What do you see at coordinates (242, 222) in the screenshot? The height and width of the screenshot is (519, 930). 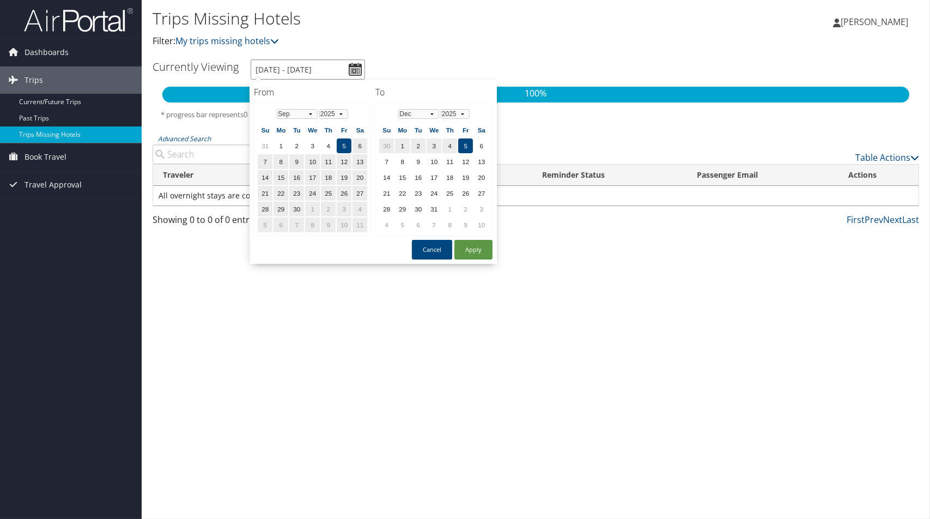 I see `div: Showing 0 to 0 of 0 entries` at bounding box center [242, 222].